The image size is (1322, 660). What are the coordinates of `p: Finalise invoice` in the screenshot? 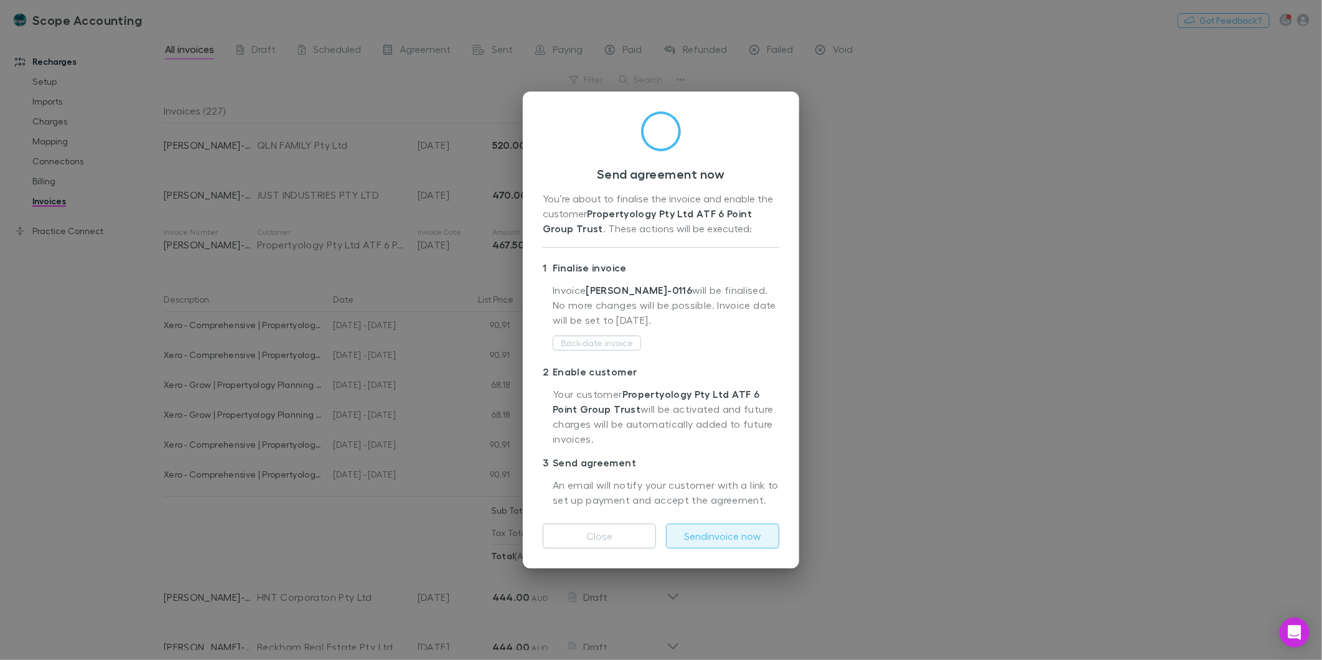 It's located at (661, 268).